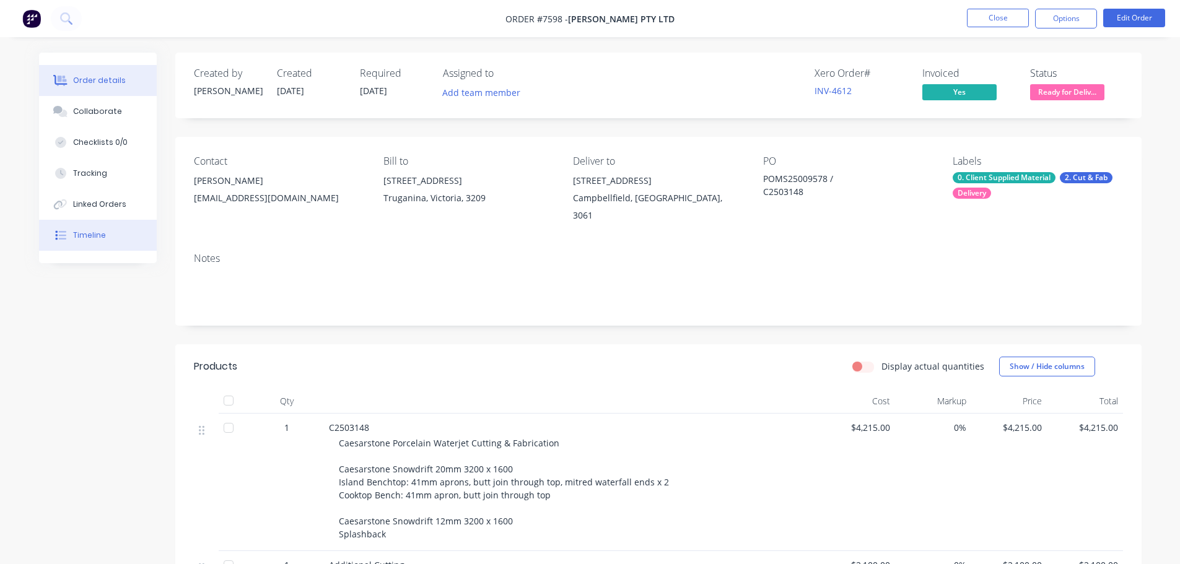 The width and height of the screenshot is (1180, 564). Describe the element at coordinates (1066, 19) in the screenshot. I see `button: Options` at that location.